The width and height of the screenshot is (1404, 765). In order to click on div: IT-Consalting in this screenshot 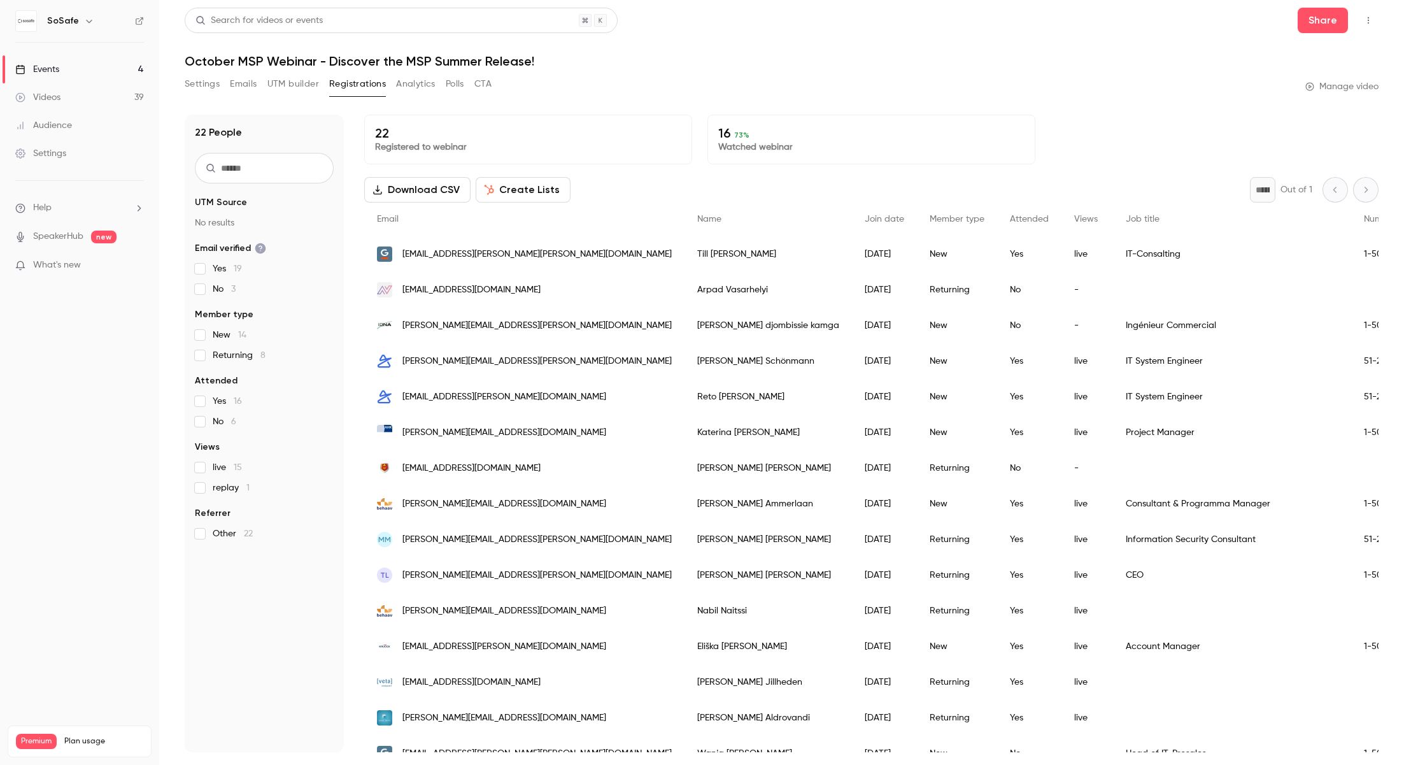, I will do `click(1232, 254)`.